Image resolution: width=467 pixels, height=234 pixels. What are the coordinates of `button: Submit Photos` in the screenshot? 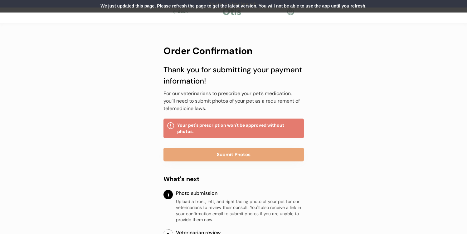 It's located at (234, 154).